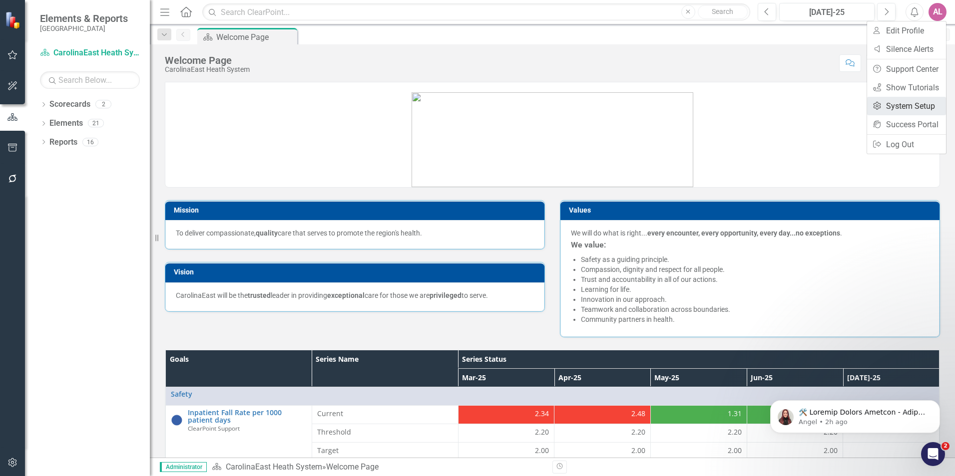 The width and height of the screenshot is (955, 476). Describe the element at coordinates (96, 123) in the screenshot. I see `div: 21` at that location.